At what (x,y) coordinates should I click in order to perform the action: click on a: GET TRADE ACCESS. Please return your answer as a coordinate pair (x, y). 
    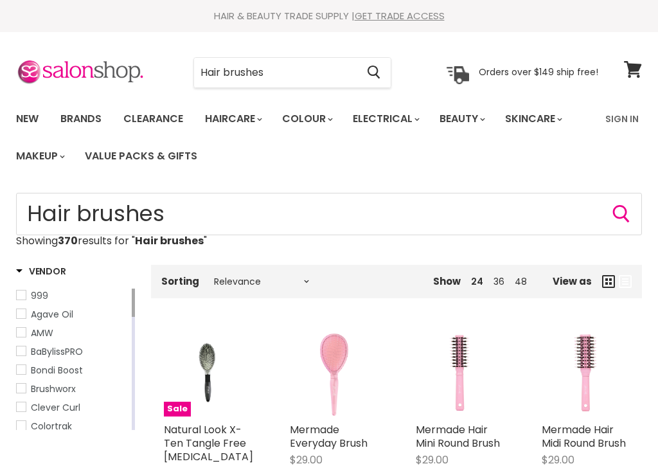
    Looking at the image, I should click on (400, 15).